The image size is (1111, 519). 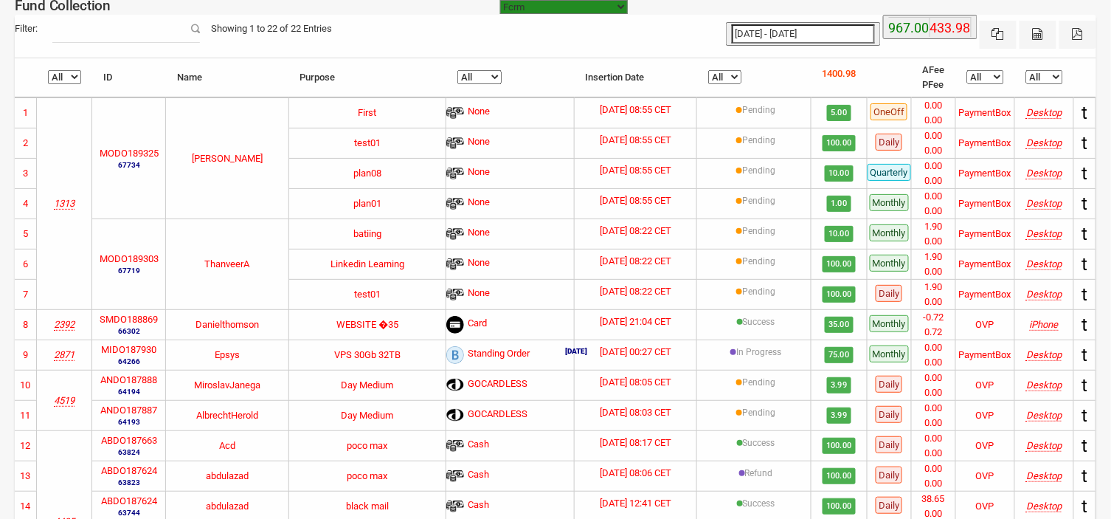 I want to click on td: plan08, so click(x=368, y=173).